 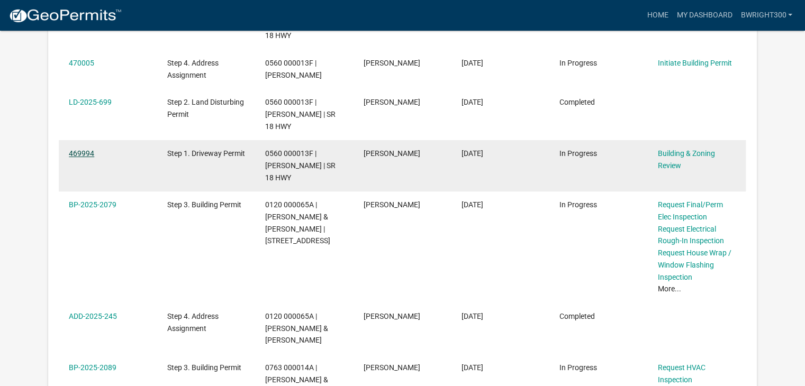 I want to click on span: 0560 000013F | THOMPSON SEAN, so click(x=293, y=69).